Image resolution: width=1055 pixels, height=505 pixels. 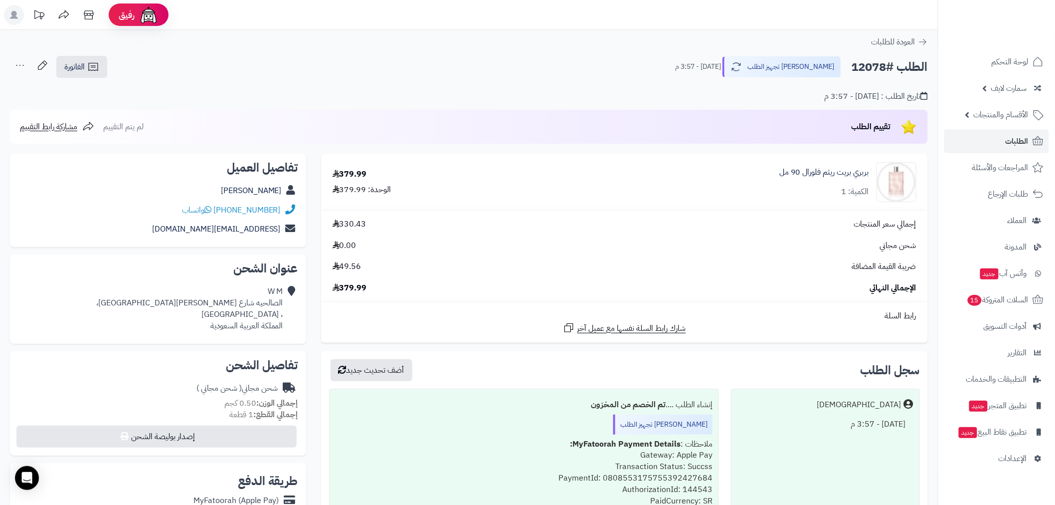 I want to click on span: لم يتم التقييم, so click(x=123, y=127).